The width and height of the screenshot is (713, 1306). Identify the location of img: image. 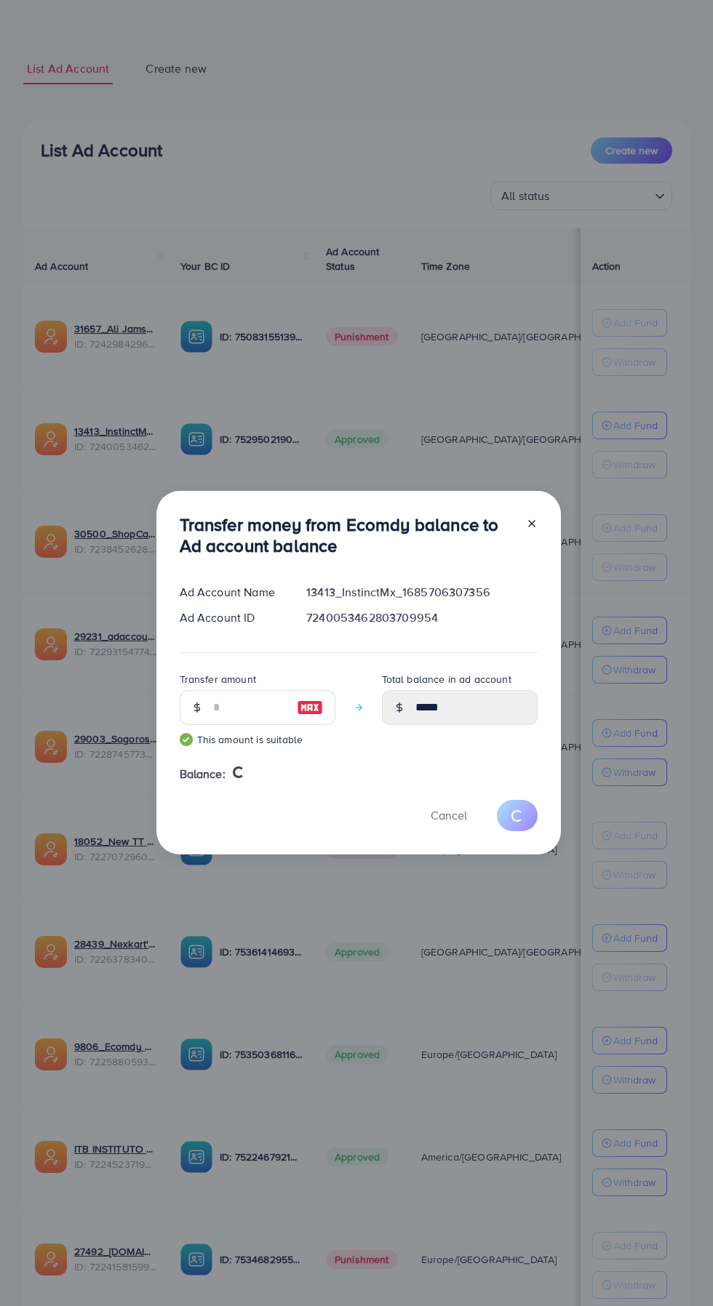
(310, 708).